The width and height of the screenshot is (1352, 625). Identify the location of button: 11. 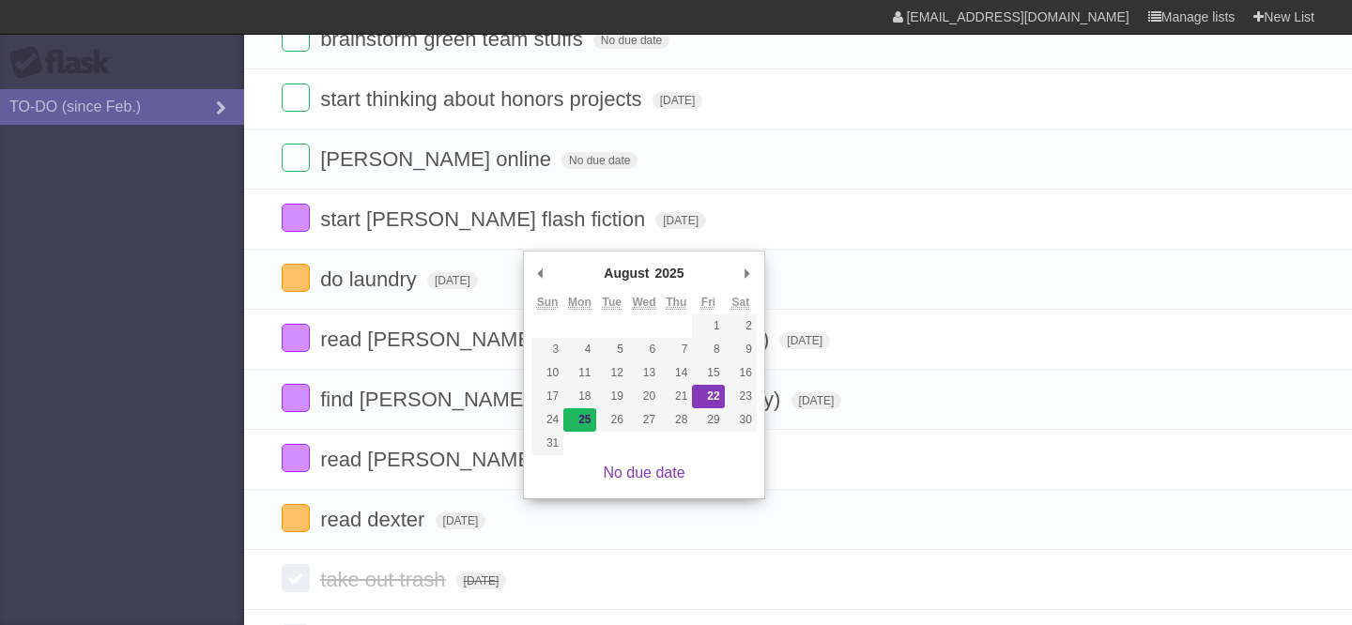
(579, 373).